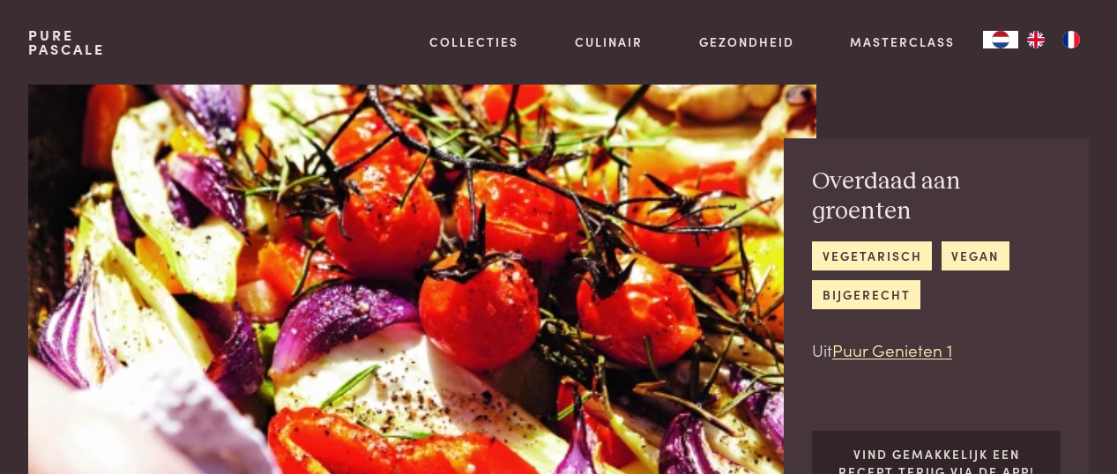 This screenshot has height=474, width=1117. I want to click on p: Uit, so click(936, 350).